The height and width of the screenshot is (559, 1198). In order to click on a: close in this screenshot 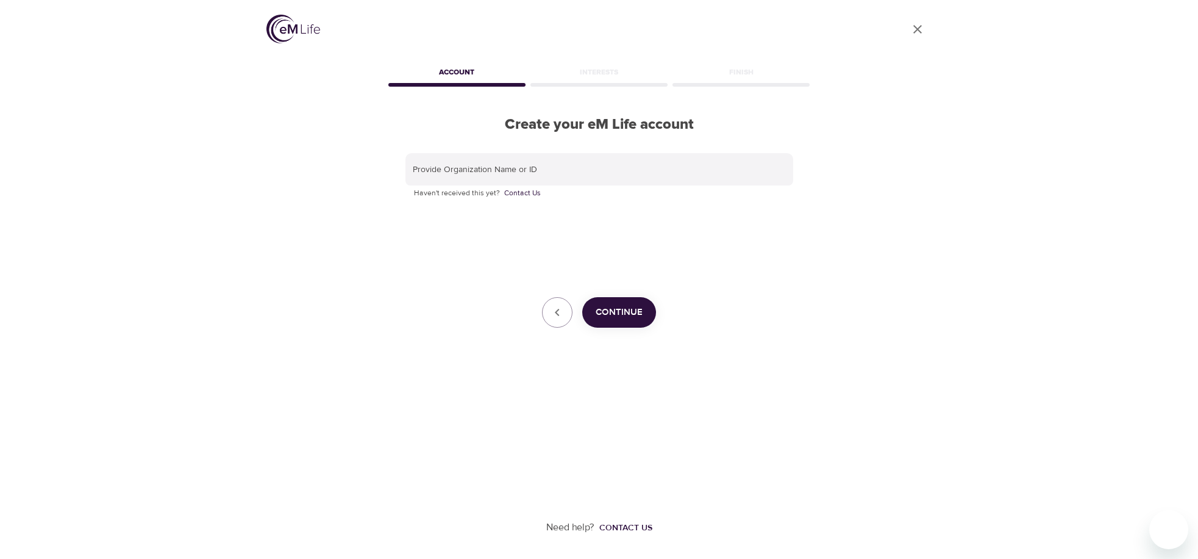, I will do `click(918, 29)`.